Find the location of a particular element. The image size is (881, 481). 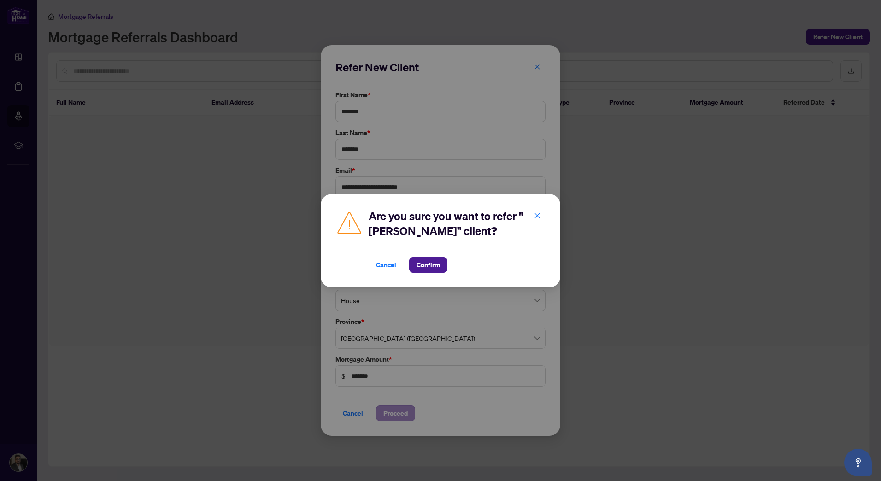

button: Open asap is located at coordinates (858, 463).